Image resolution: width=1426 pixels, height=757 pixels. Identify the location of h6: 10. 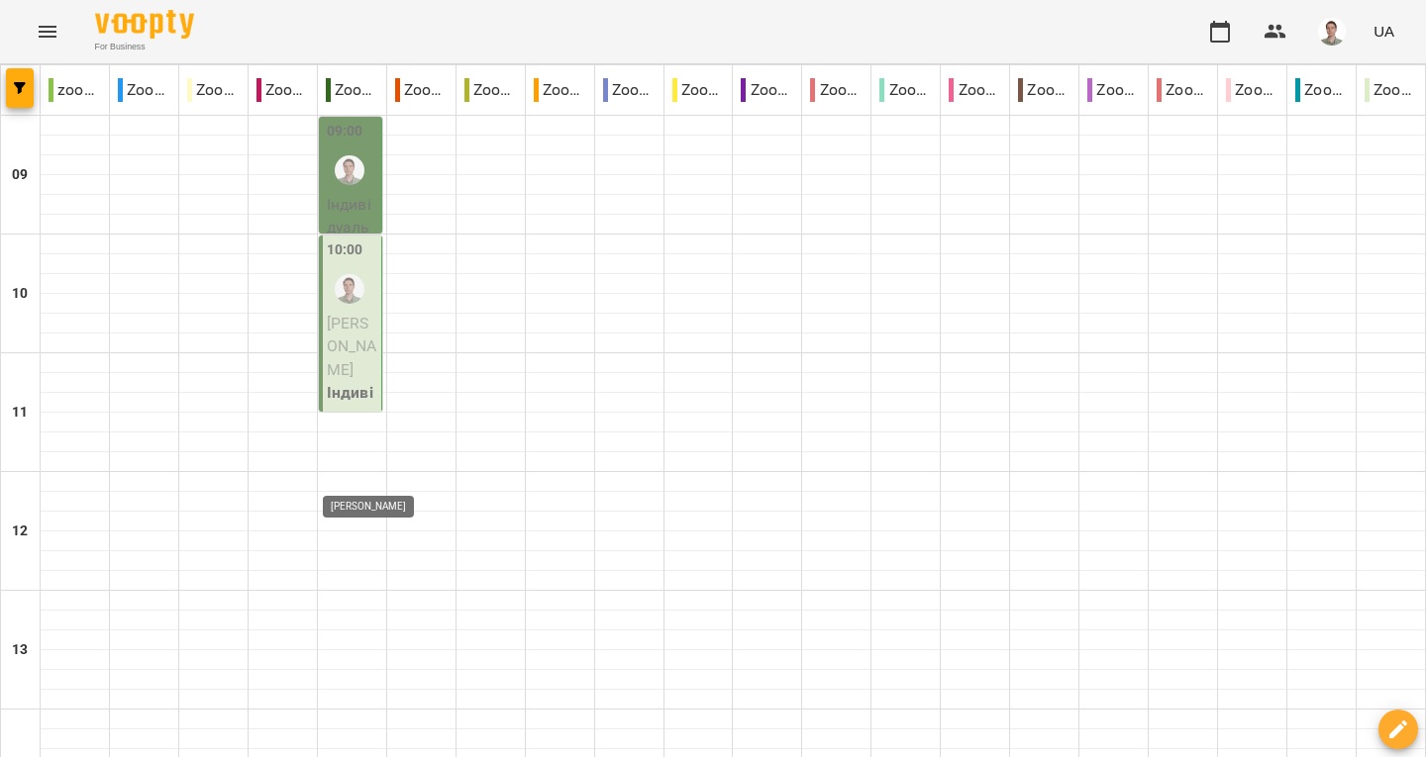
(20, 294).